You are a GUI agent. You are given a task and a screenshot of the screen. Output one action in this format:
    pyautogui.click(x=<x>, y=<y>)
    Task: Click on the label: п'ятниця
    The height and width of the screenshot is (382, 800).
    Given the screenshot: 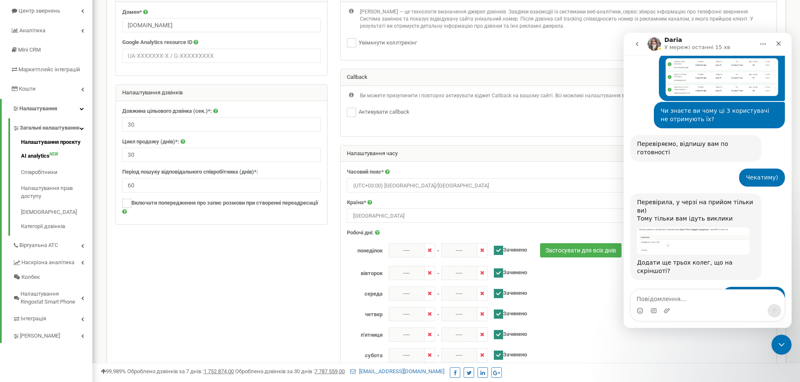 What is the action you would take?
    pyautogui.click(x=364, y=334)
    